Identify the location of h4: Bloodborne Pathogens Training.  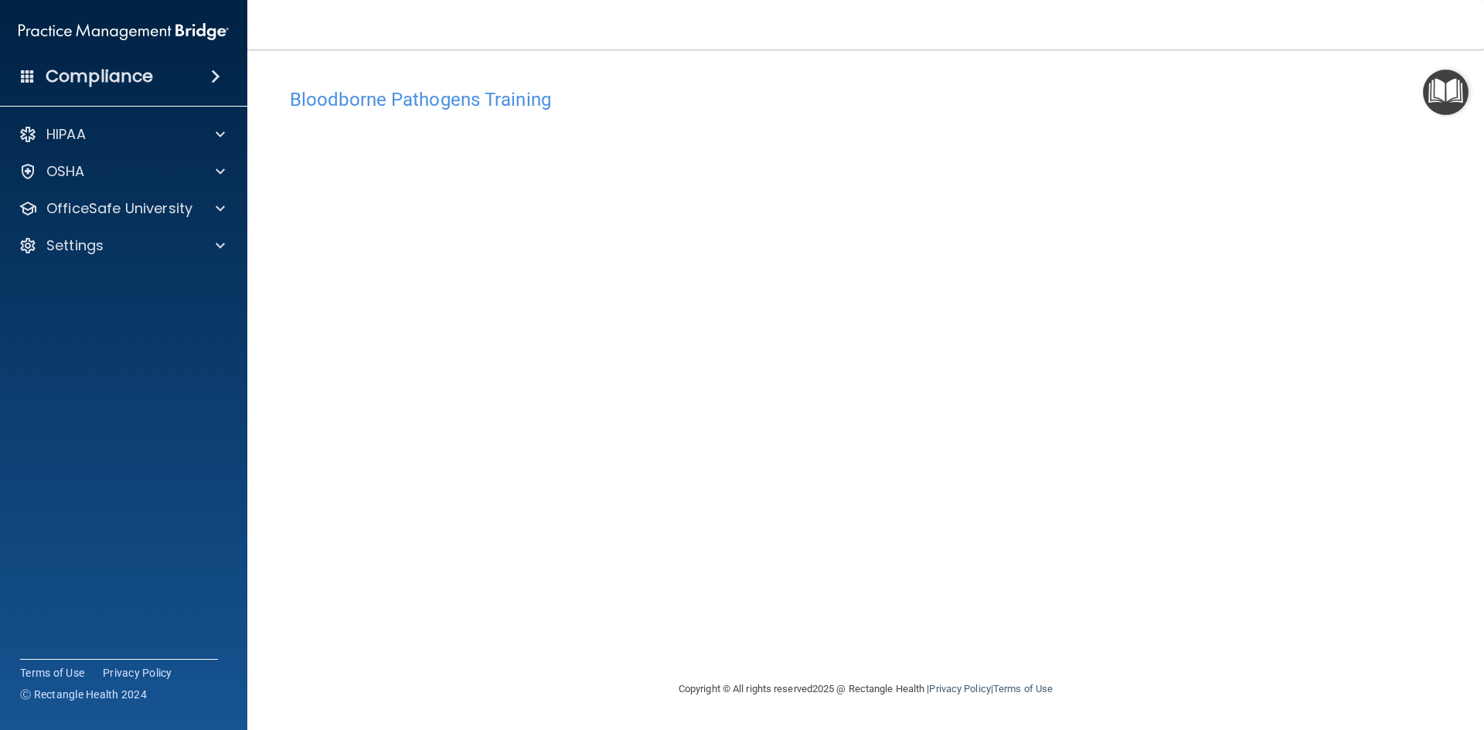
(865, 100).